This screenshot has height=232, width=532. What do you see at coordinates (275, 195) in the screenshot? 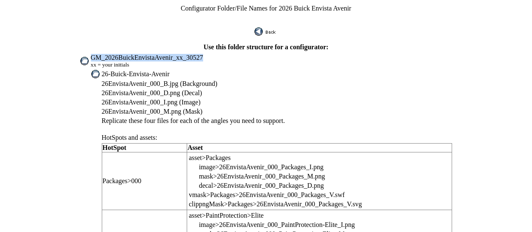
I see `td: _V.swf` at bounding box center [275, 195].